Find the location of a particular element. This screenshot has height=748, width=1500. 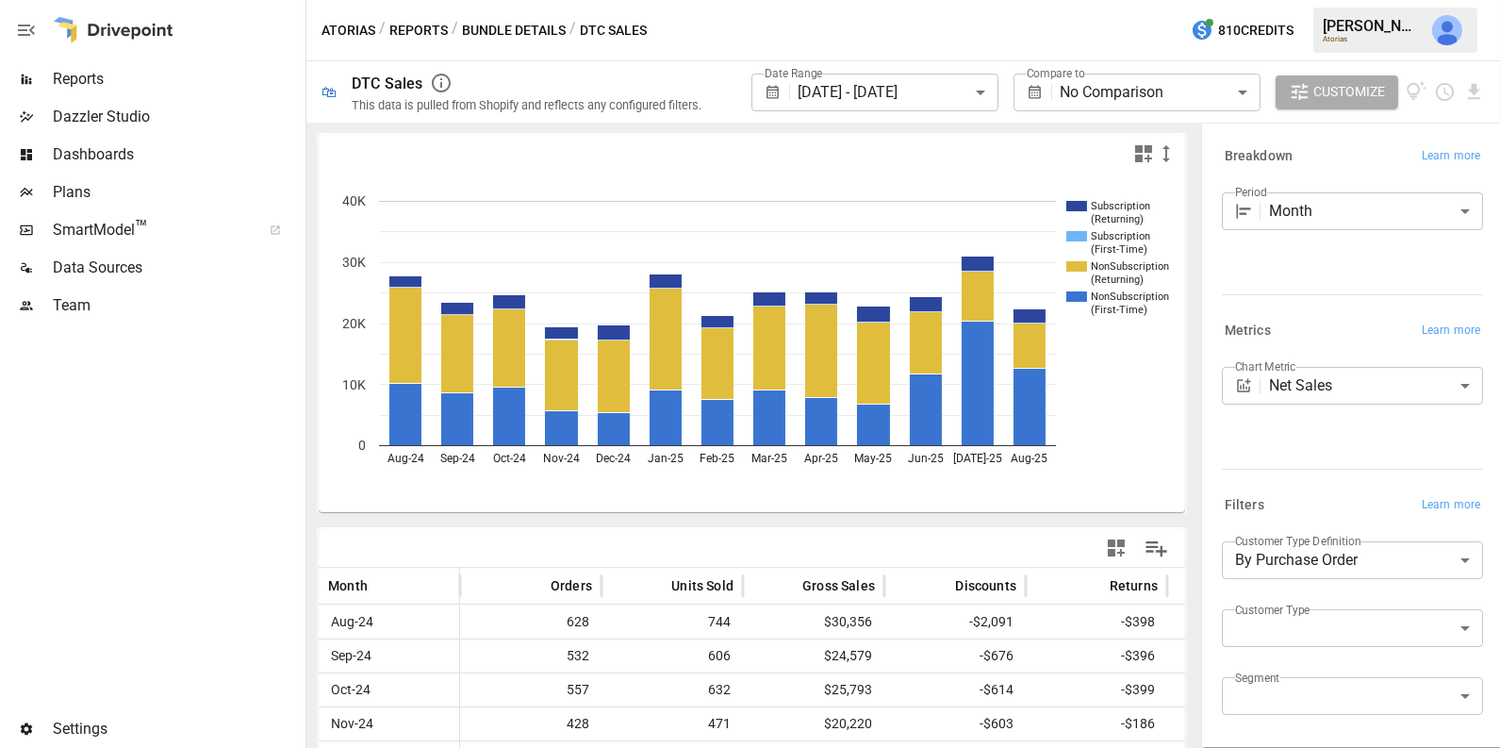

span: SmartModel is located at coordinates (151, 230).